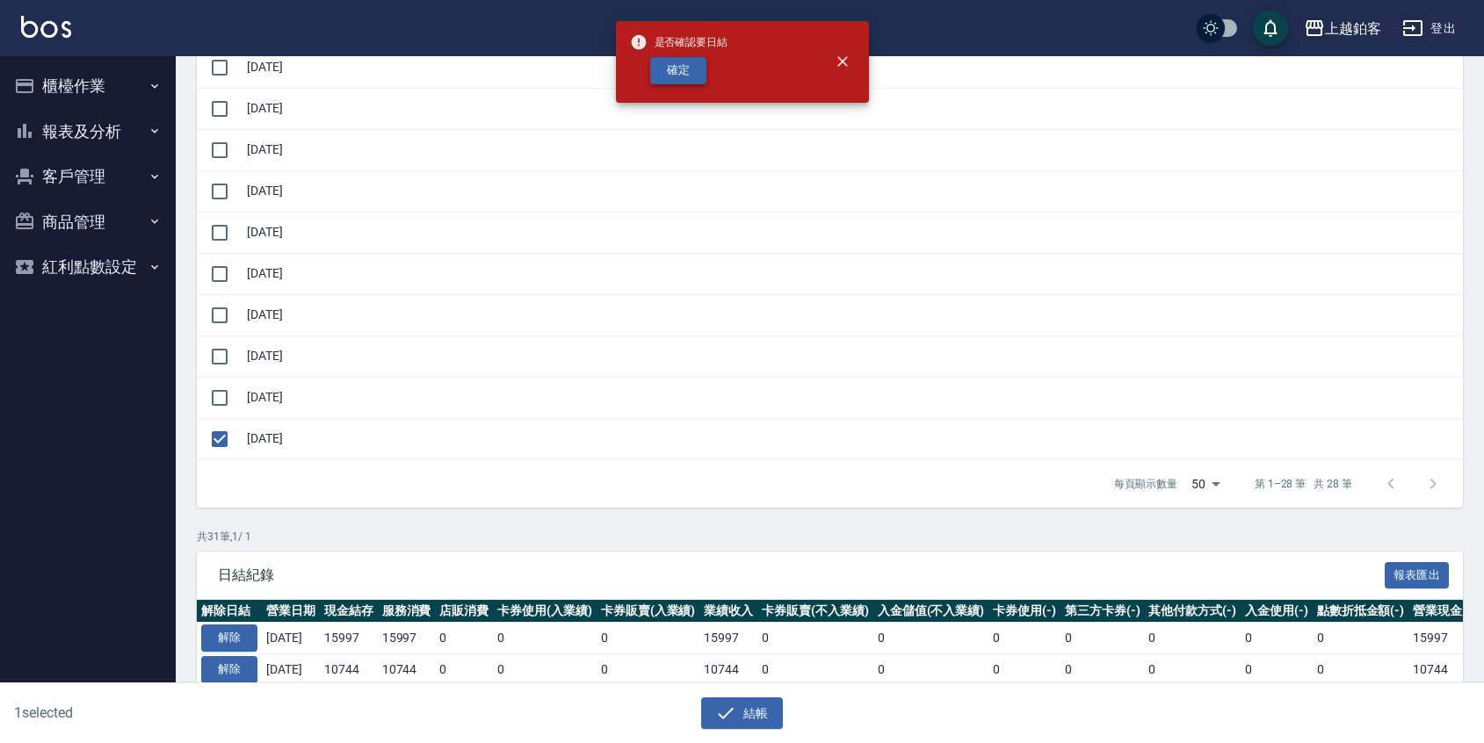 Image resolution: width=1484 pixels, height=743 pixels. I want to click on th: 店販消費, so click(464, 612).